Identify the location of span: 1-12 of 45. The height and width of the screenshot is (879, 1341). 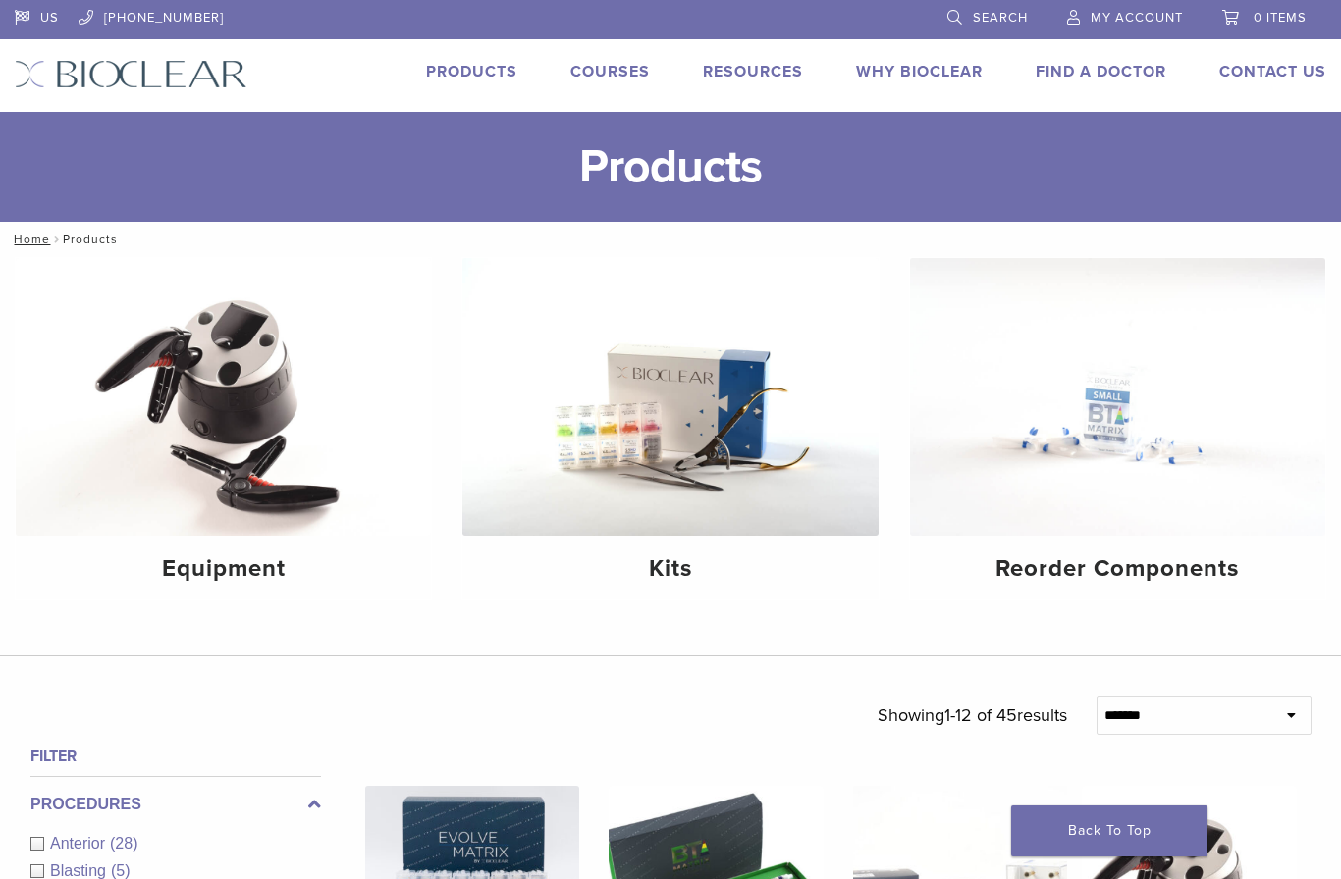
(980, 715).